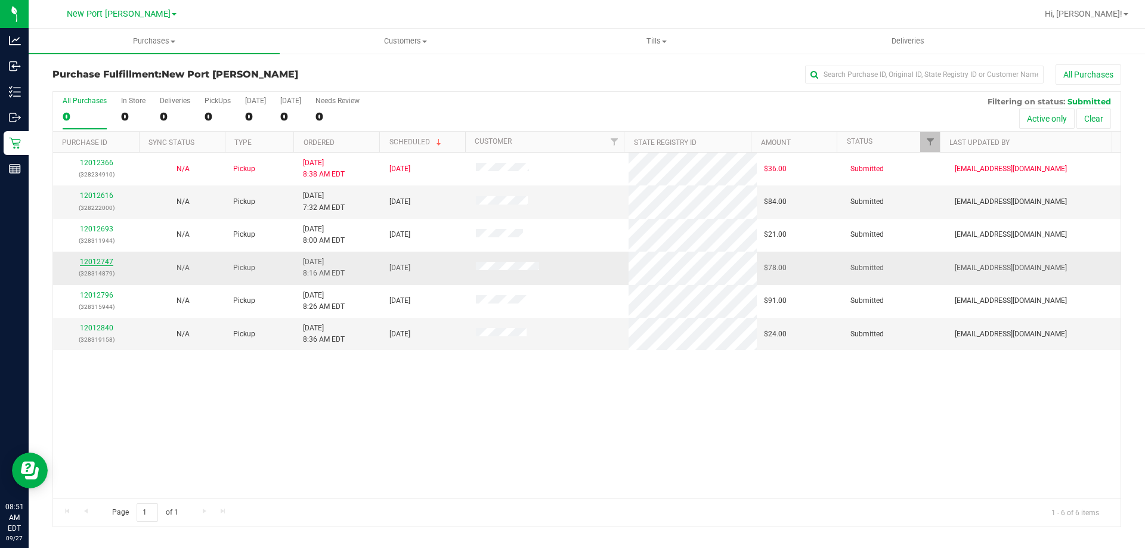 Image resolution: width=1145 pixels, height=548 pixels. I want to click on input: Search Purchase ID, Original ID, State Registry ID or Customer Name..., so click(924, 75).